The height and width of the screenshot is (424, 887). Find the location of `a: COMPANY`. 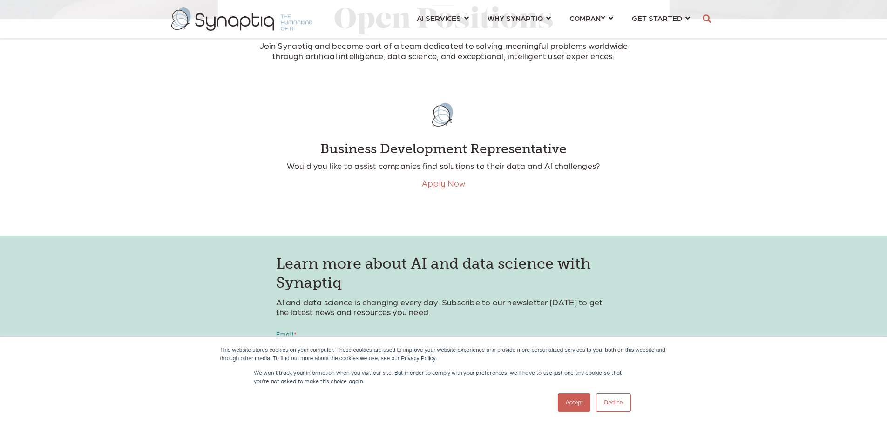

a: COMPANY is located at coordinates (591, 18).